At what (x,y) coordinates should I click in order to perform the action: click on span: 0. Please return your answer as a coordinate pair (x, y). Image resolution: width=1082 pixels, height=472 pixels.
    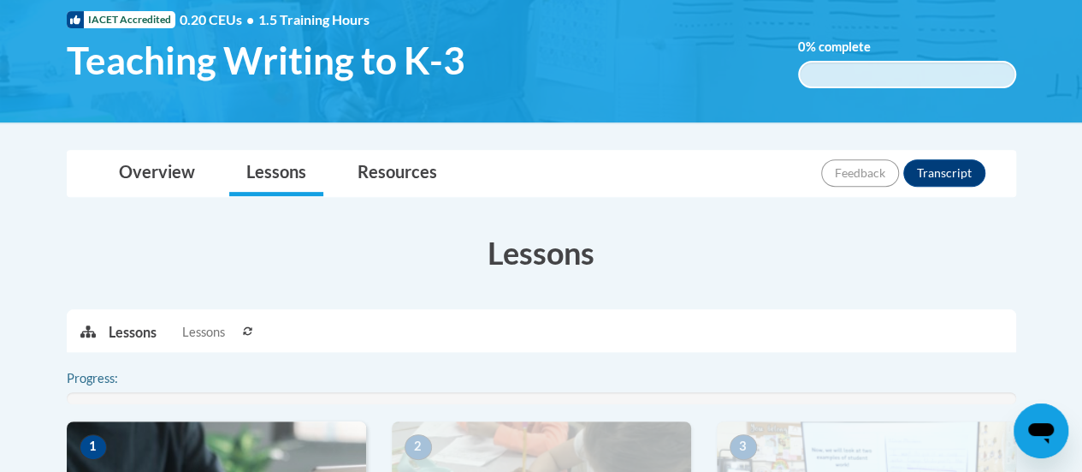
    Looking at the image, I should click on (802, 46).